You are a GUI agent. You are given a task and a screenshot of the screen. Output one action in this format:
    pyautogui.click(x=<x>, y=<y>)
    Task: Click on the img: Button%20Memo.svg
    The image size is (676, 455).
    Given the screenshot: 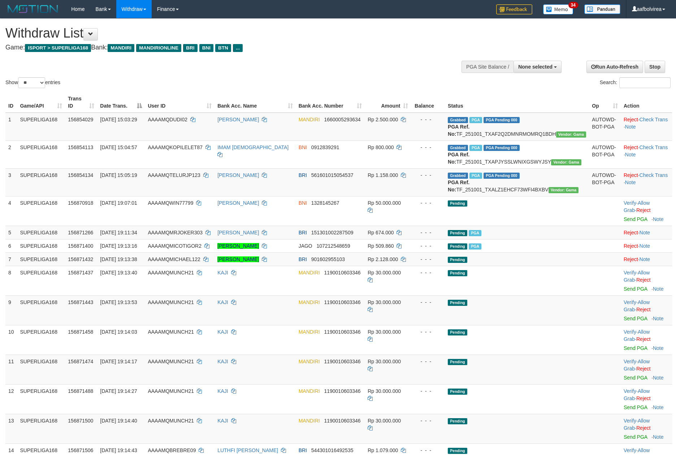 What is the action you would take?
    pyautogui.click(x=558, y=9)
    